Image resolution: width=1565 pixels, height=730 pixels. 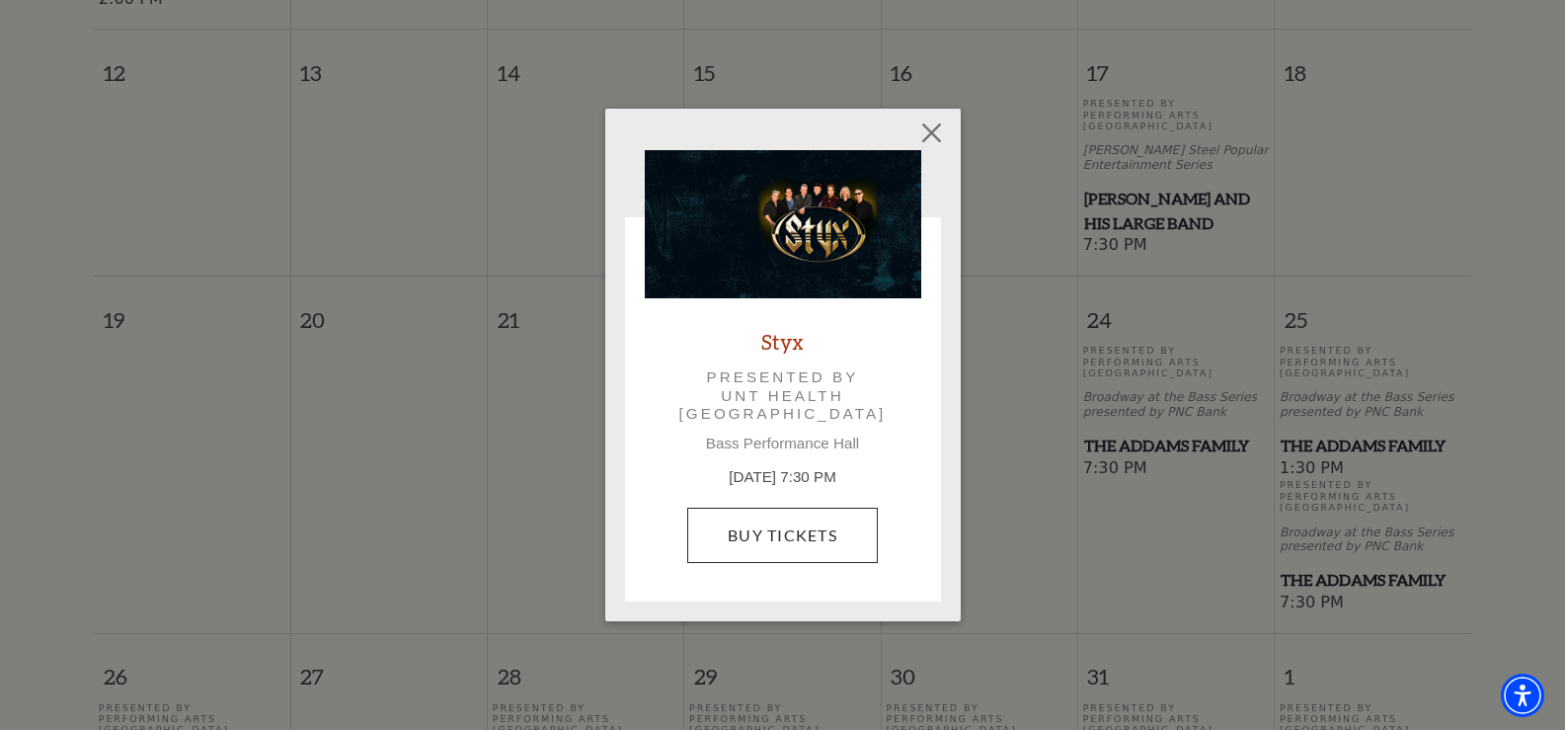 I want to click on a: Buy Tickets, so click(x=782, y=535).